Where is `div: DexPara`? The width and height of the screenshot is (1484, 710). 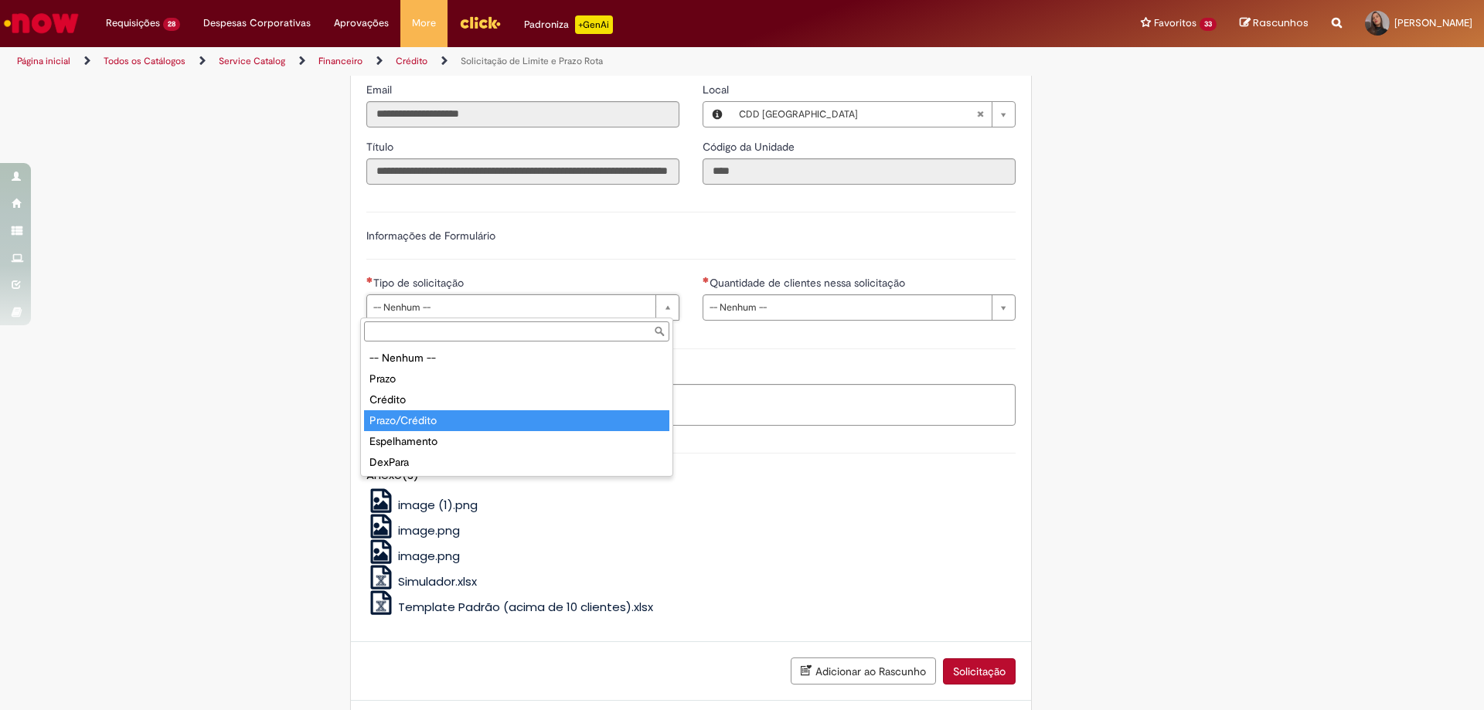
div: DexPara is located at coordinates (516, 462).